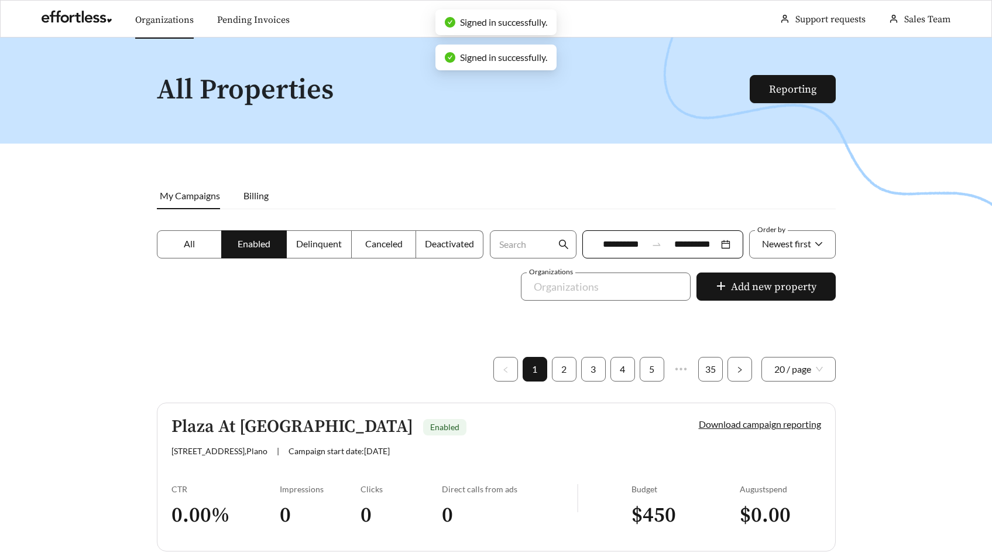 The width and height of the screenshot is (992, 555). I want to click on li: Next Page, so click(740, 369).